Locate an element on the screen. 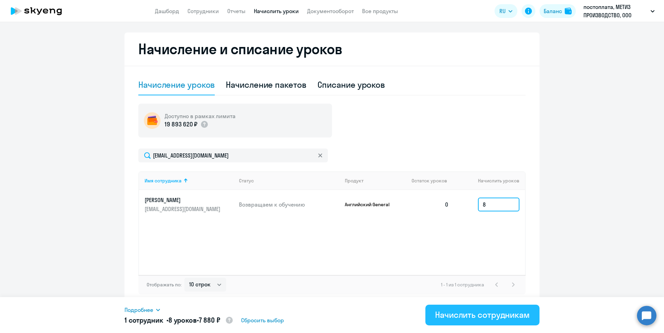 This screenshot has height=333, width=664. p: Английский General is located at coordinates (371, 205).